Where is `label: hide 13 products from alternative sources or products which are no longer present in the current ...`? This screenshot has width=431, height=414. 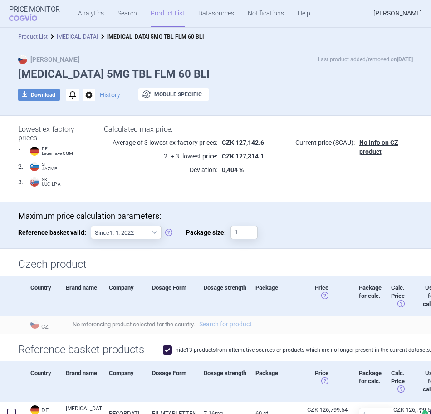
label: hide 13 products from alternative sources or products which are no longer present in the current ... is located at coordinates (297, 350).